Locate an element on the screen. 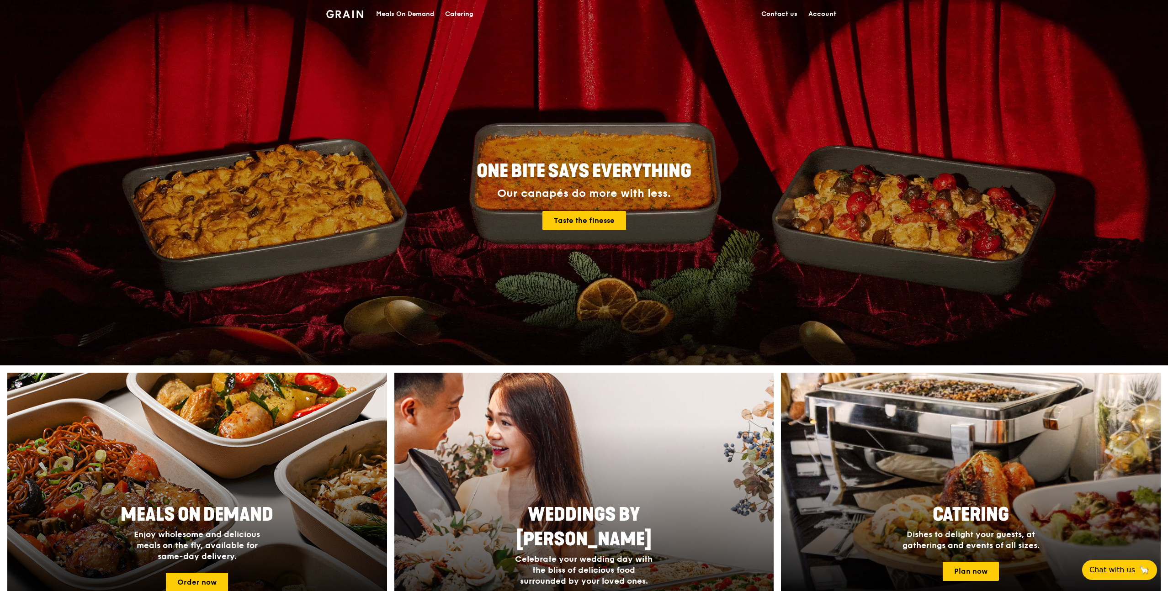 This screenshot has width=1168, height=591. span: Dishes to delight your guests, at gatherings and events of all sizes. is located at coordinates (971, 540).